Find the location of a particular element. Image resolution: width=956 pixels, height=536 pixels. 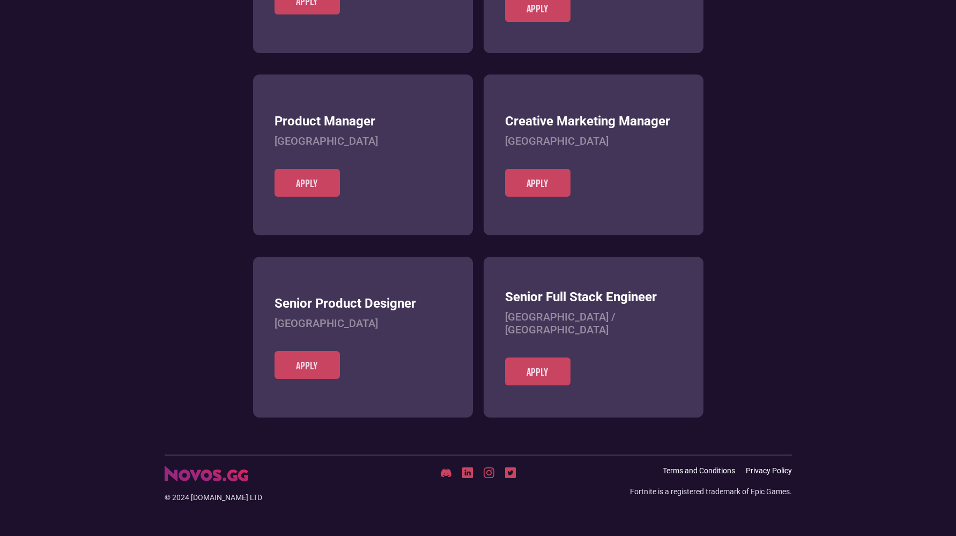

div: Fortnite is a registered trademark of Epic Games. is located at coordinates (711, 492).